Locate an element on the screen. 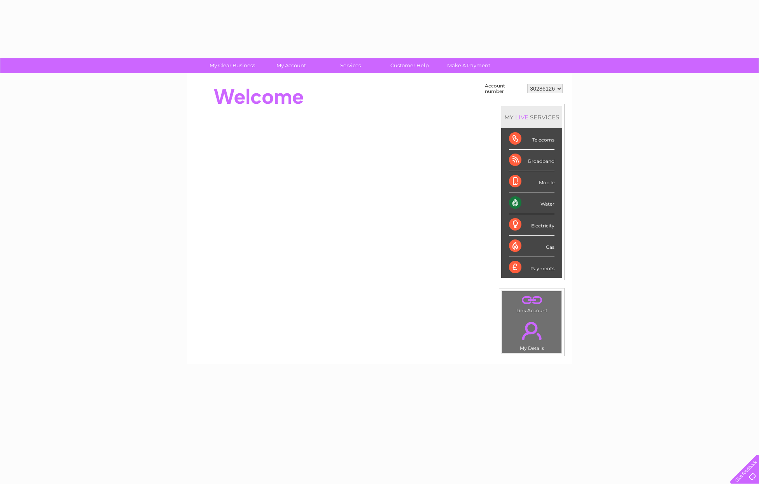  div: LIVE is located at coordinates (522, 117).